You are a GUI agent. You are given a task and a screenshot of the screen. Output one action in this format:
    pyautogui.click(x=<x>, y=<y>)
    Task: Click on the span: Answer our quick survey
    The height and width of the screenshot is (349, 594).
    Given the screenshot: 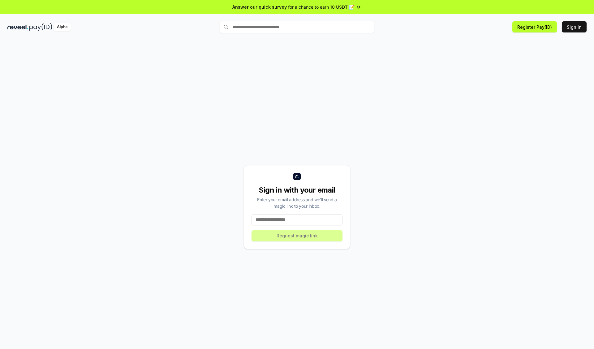 What is the action you would take?
    pyautogui.click(x=259, y=7)
    